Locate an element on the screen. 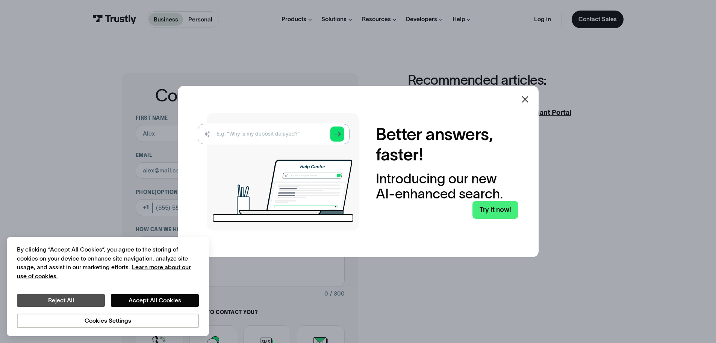  button: Reject All is located at coordinates (61, 300).